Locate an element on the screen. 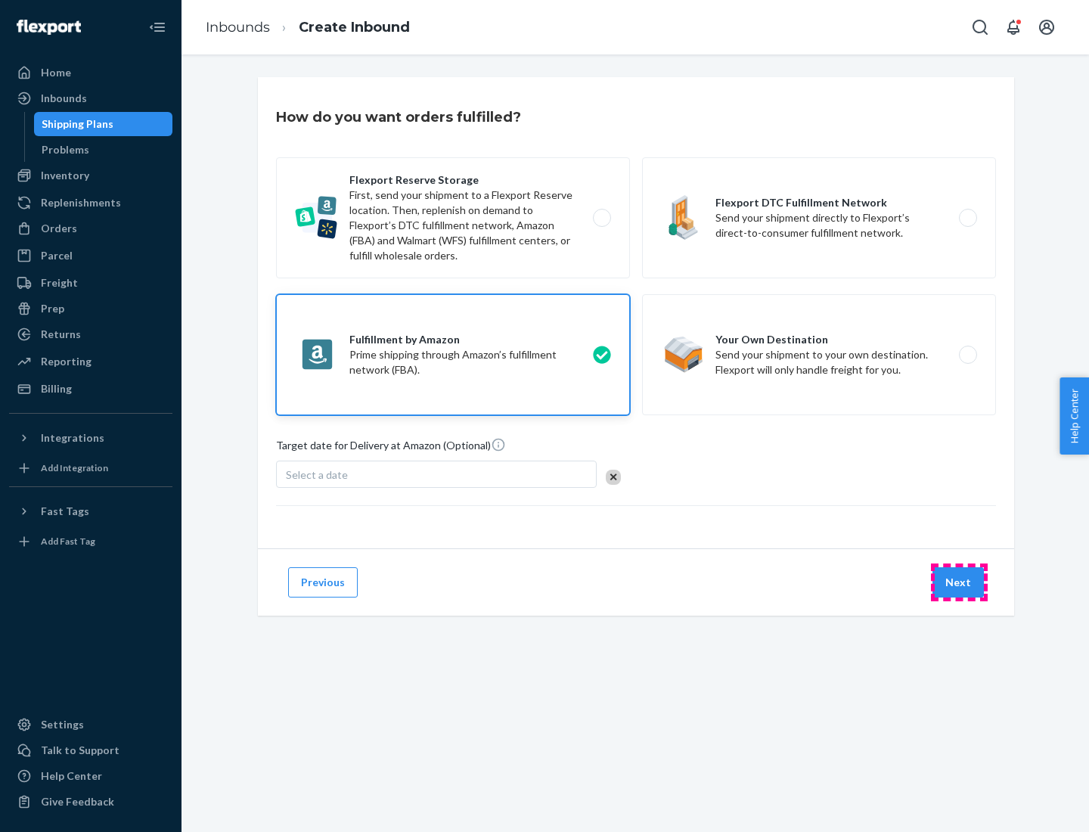 The width and height of the screenshot is (1089, 832). div: Replenishments is located at coordinates (81, 203).